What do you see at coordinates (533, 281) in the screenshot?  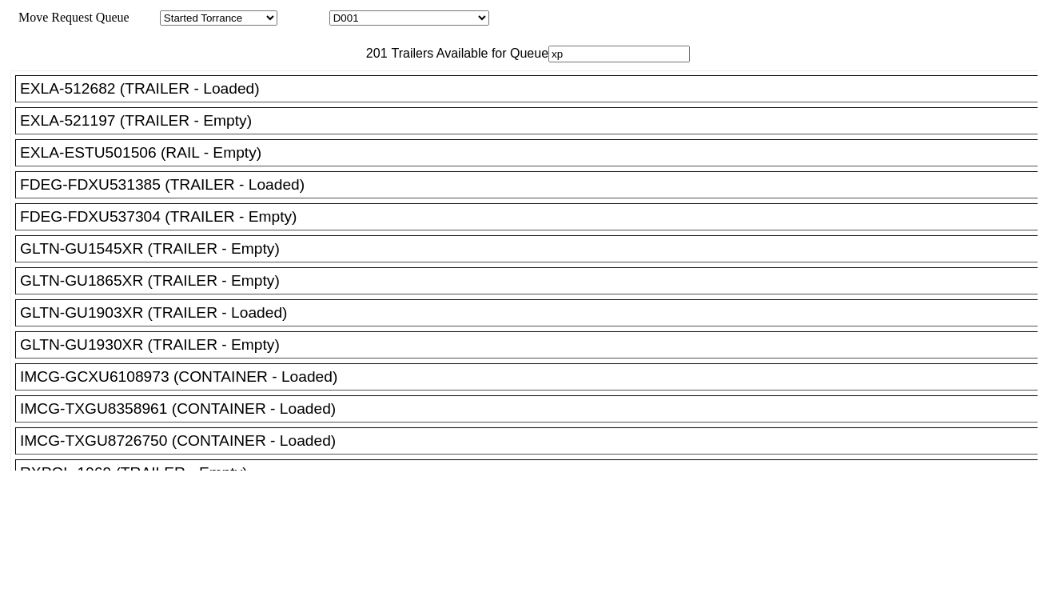 I see `div: GLTN-GU1865XR (TRAILER - Empty)` at bounding box center [533, 281].